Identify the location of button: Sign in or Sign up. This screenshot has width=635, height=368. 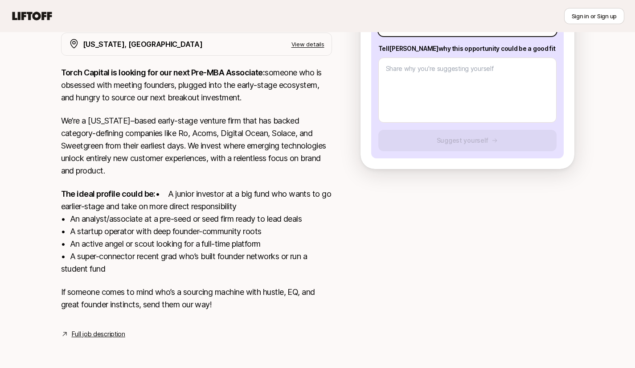
(594, 16).